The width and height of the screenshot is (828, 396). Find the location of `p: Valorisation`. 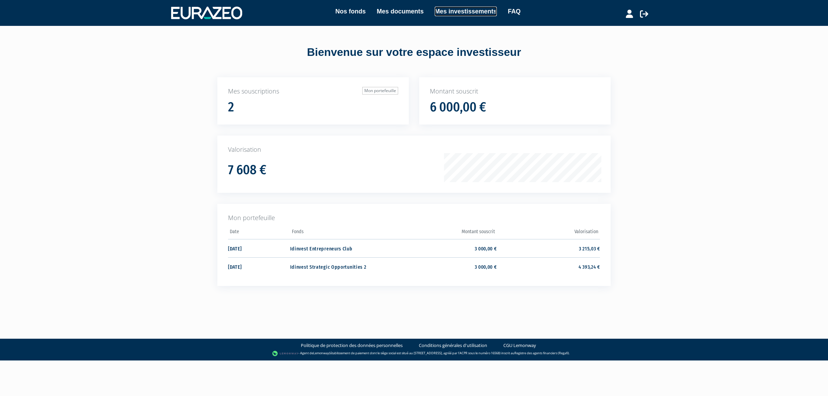

p: Valorisation is located at coordinates (414, 150).